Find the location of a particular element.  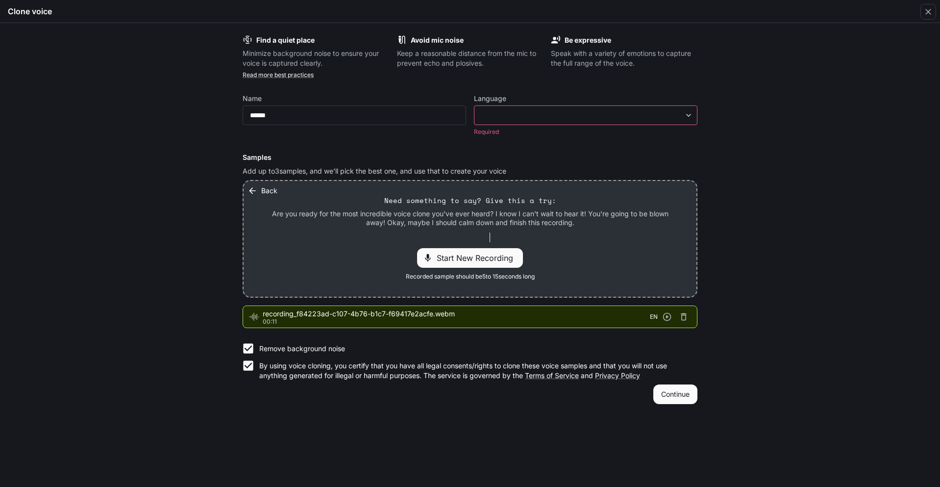

p: Add up to 3 samples, and we'll pick the best one, and use that to create your voice is located at coordinates (470, 171).